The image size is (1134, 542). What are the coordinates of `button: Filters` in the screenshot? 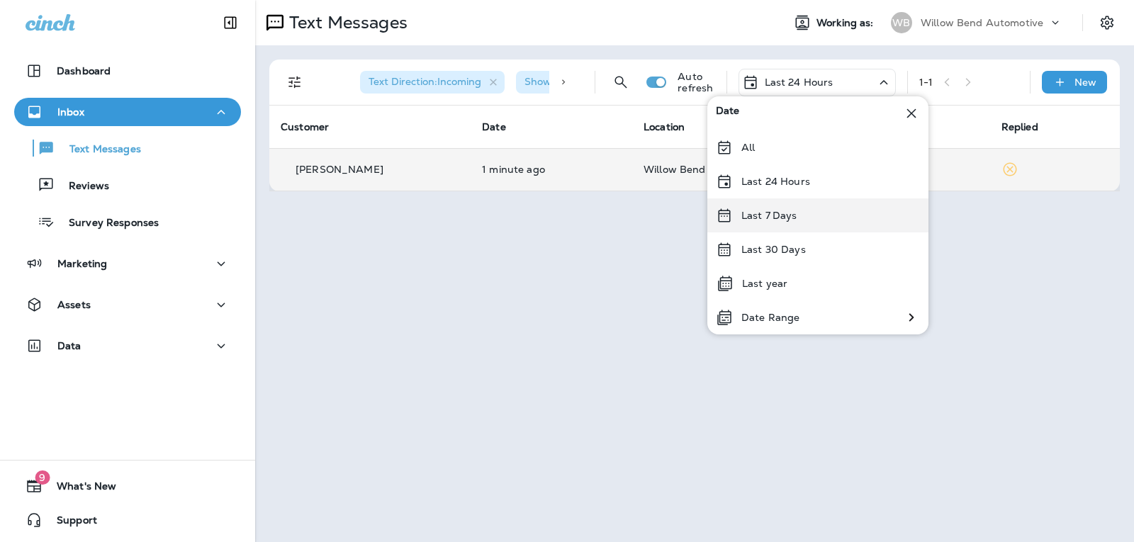 It's located at (295, 82).